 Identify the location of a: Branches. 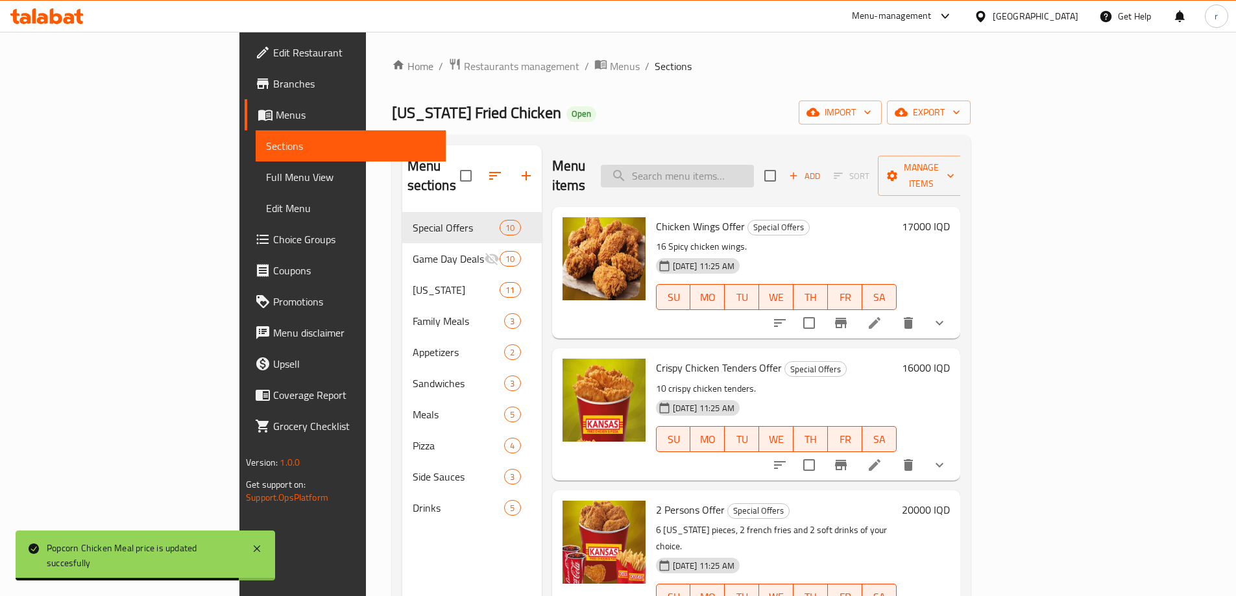
(345, 84).